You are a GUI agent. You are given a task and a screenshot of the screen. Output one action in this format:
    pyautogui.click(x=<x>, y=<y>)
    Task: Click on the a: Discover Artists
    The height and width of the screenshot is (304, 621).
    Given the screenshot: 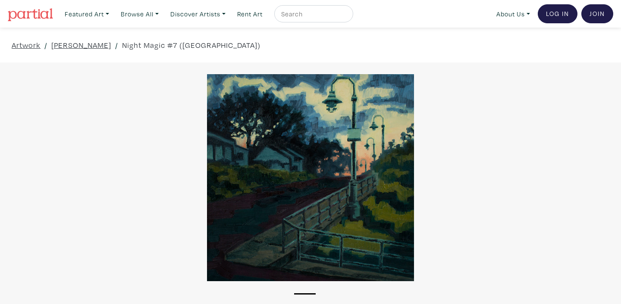 What is the action you would take?
    pyautogui.click(x=198, y=14)
    